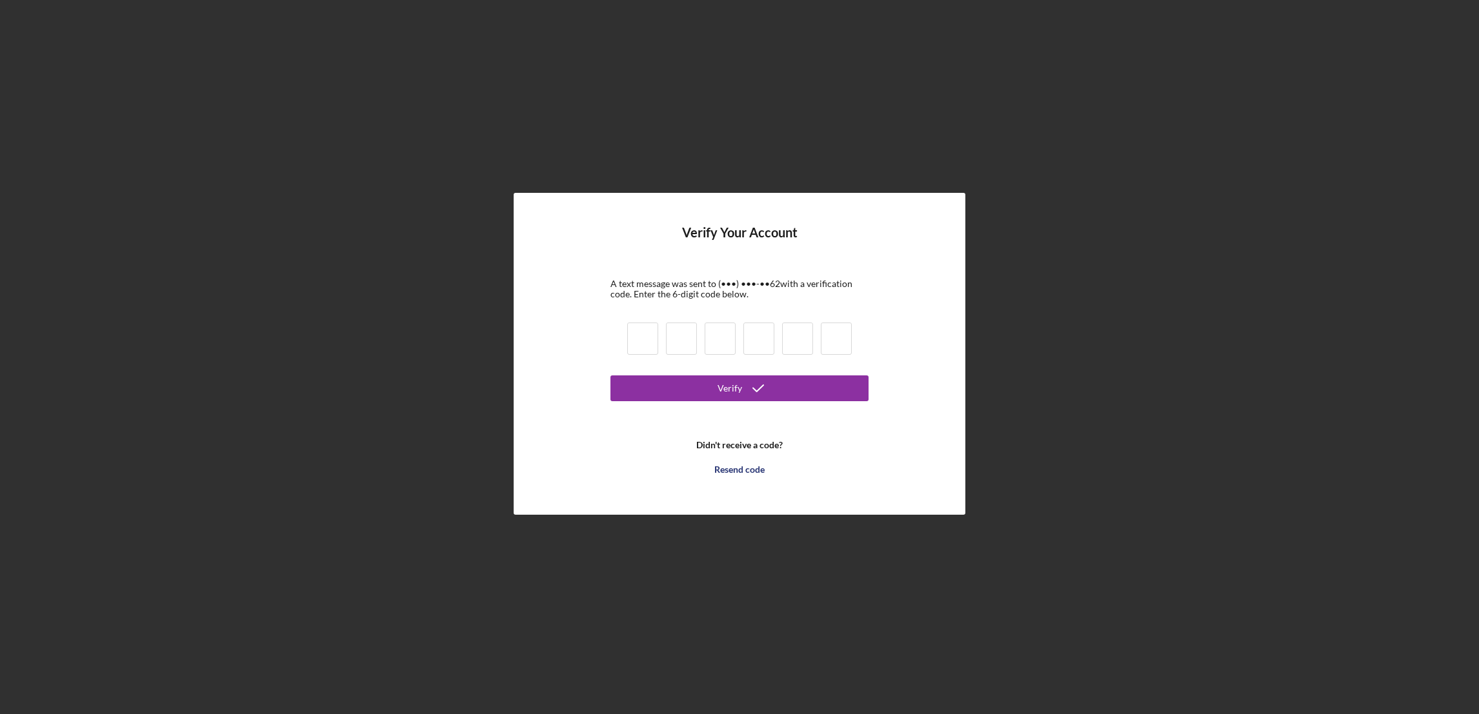 The width and height of the screenshot is (1479, 714). I want to click on div: A text message was sent to (•••) •••-•• 62 with a verification code. Enter the 6-digit code below., so click(739, 289).